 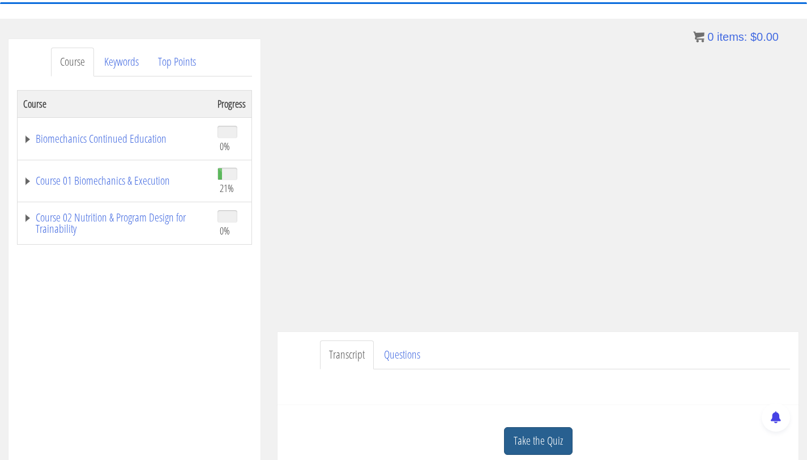 I want to click on a: Transcript, so click(x=347, y=355).